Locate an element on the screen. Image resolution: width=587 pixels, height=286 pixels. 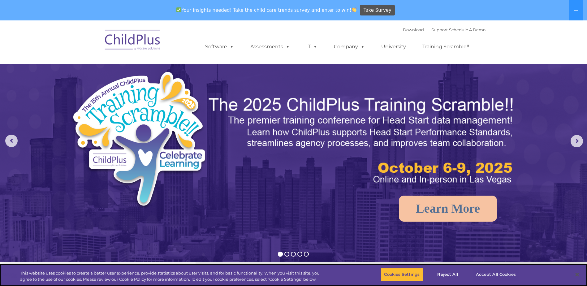
a: Learn More is located at coordinates (448, 209).